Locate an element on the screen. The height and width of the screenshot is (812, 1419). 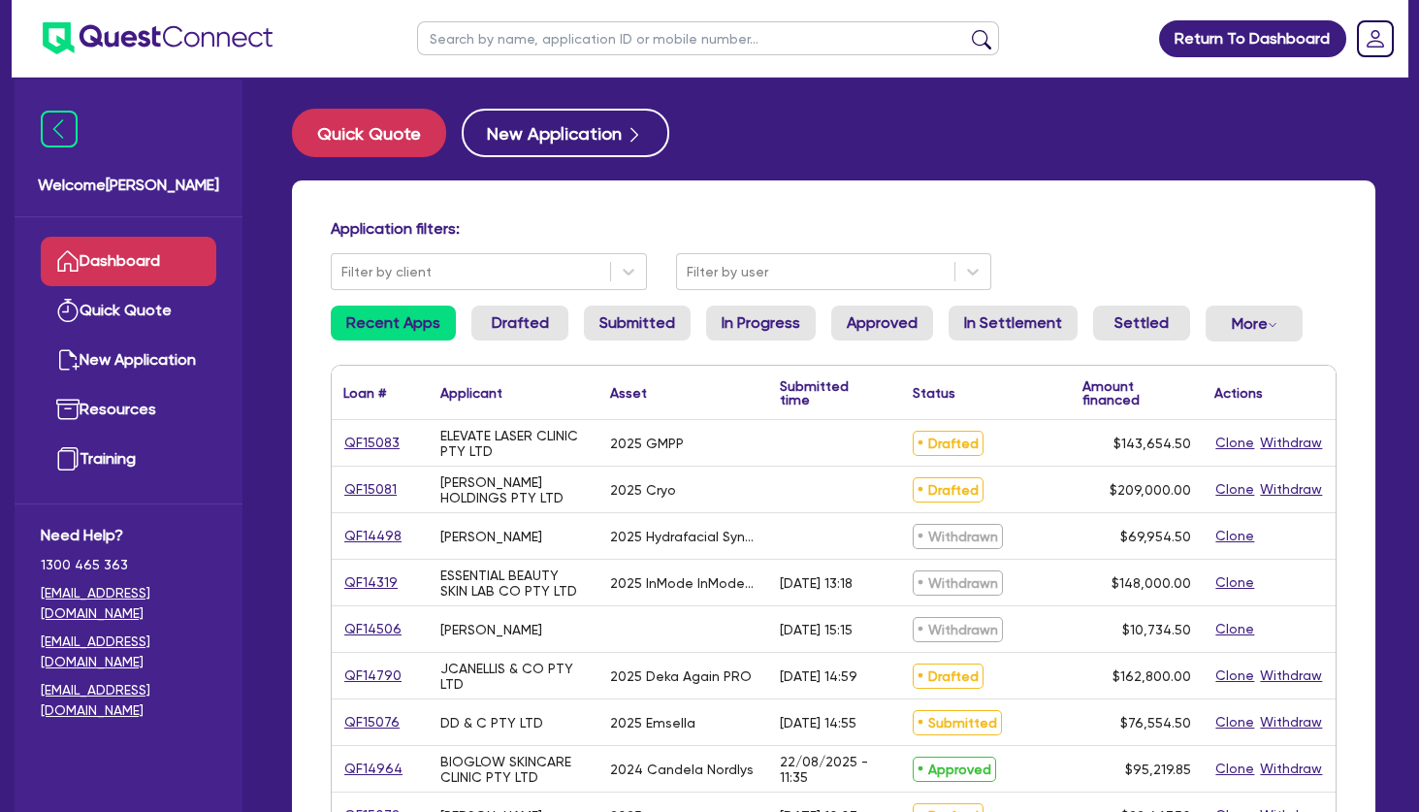
button: New Application is located at coordinates (565, 133).